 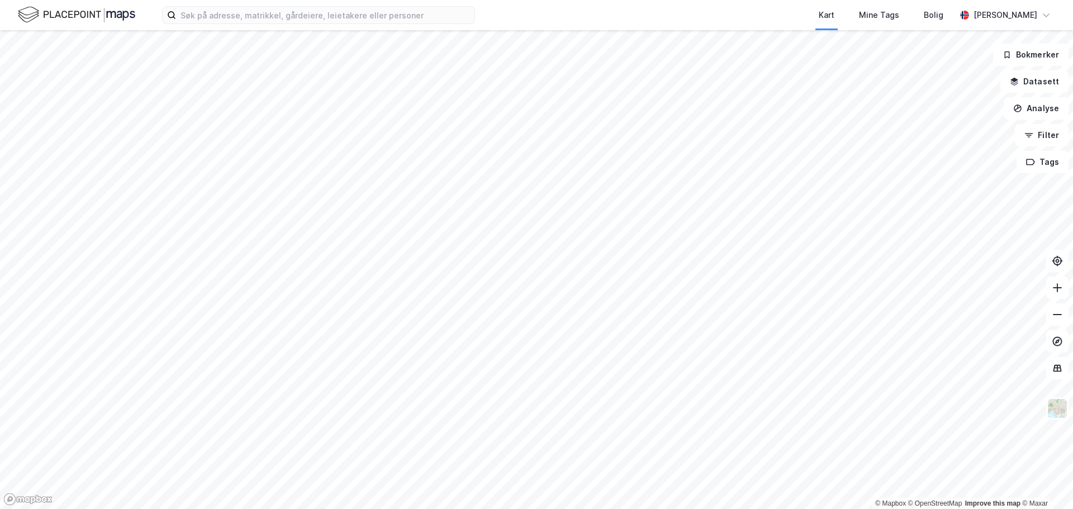 What do you see at coordinates (1045, 482) in the screenshot?
I see `div: Chat Widget` at bounding box center [1045, 482].